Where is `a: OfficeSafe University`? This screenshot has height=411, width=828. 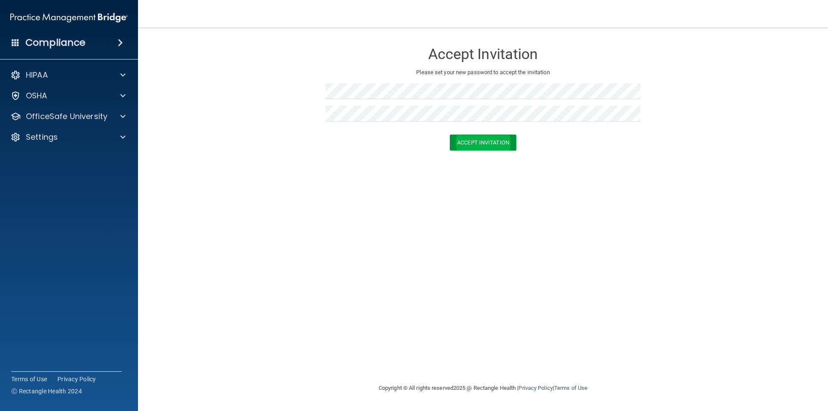
a: OfficeSafe University is located at coordinates (68, 116).